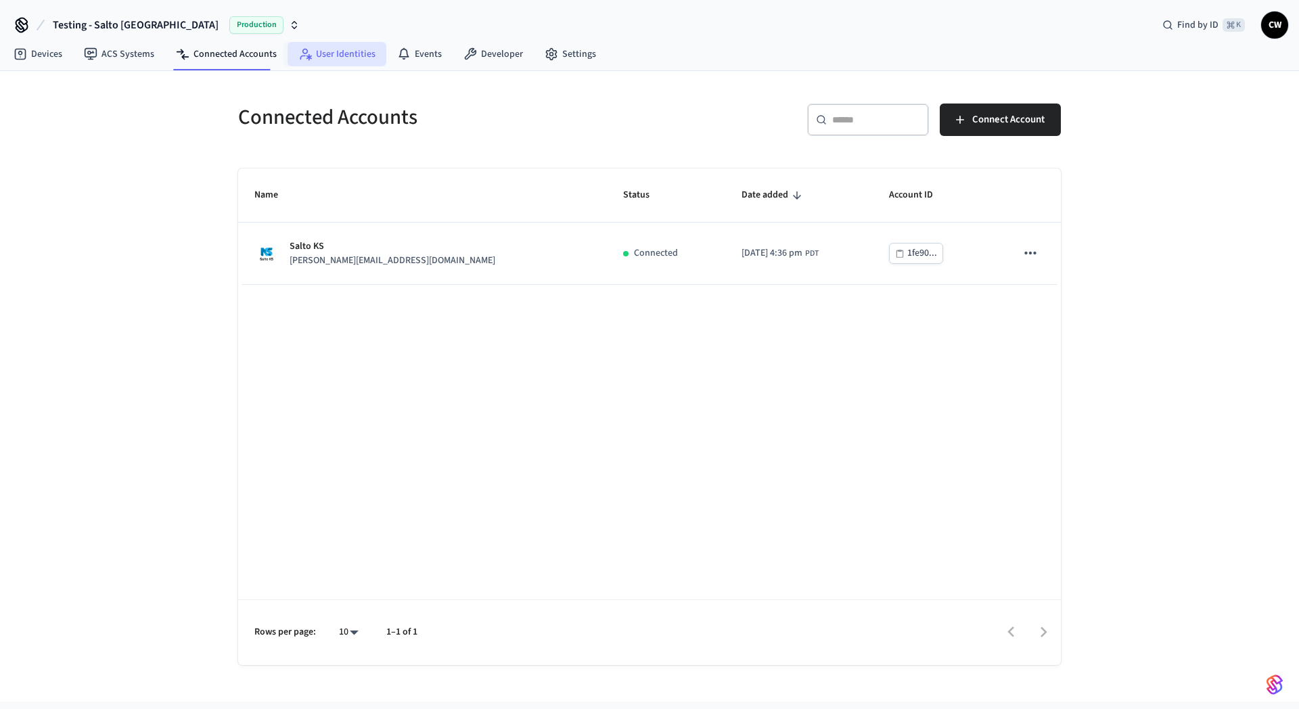 The image size is (1299, 709). What do you see at coordinates (1275, 25) in the screenshot?
I see `span: CW` at bounding box center [1275, 25].